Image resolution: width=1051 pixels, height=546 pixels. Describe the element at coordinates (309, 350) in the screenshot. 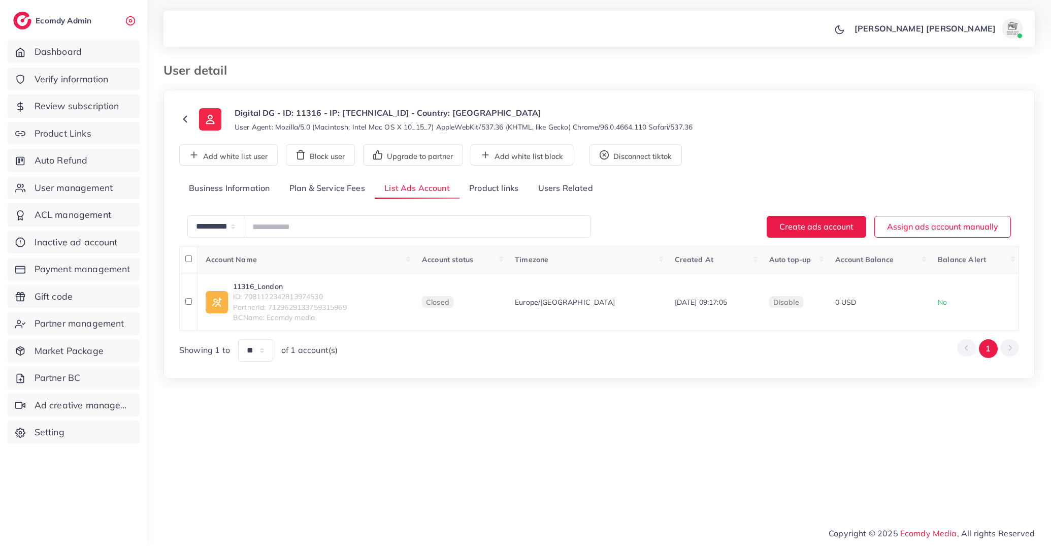

I see `span: of 1 account(s)` at that location.